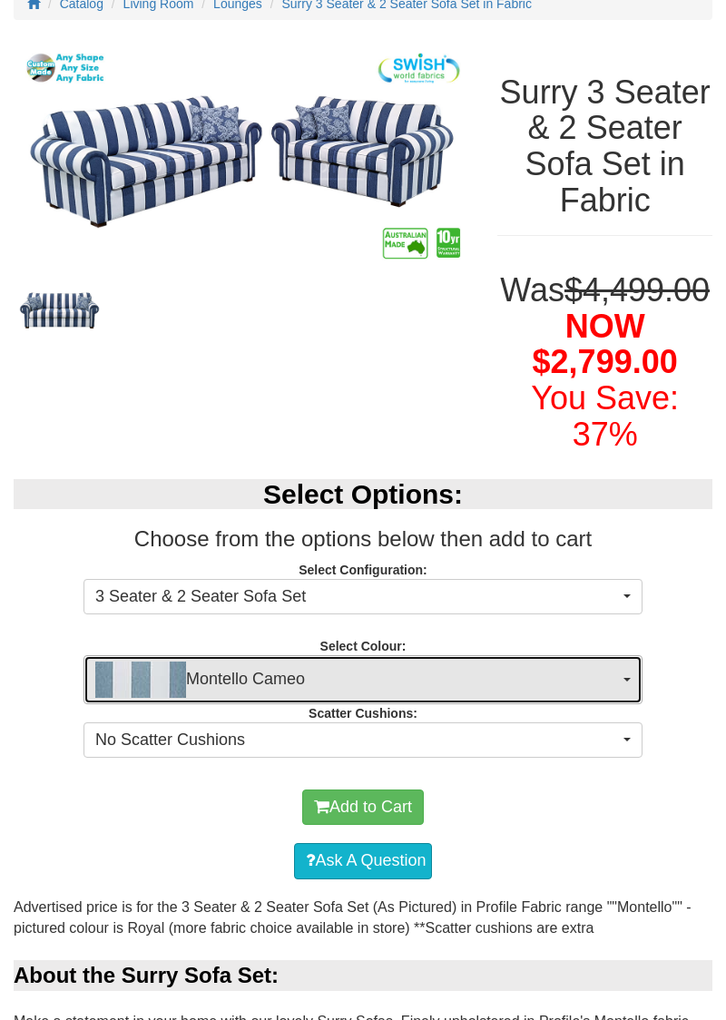  I want to click on img: Montello Cameo, so click(141, 680).